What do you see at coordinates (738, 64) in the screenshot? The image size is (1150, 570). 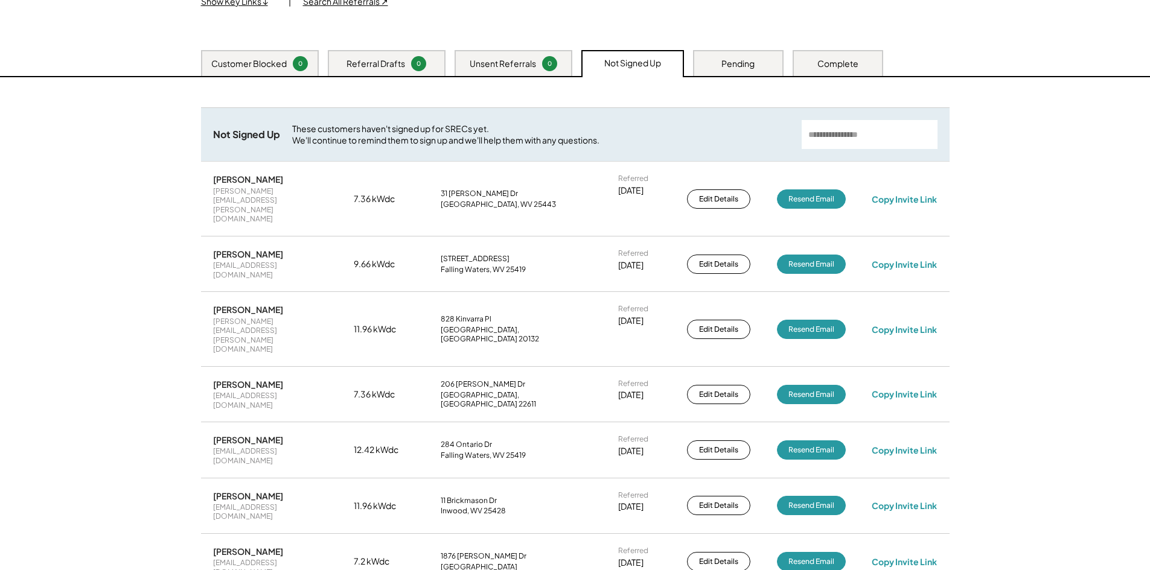 I see `div: Pending` at bounding box center [738, 64].